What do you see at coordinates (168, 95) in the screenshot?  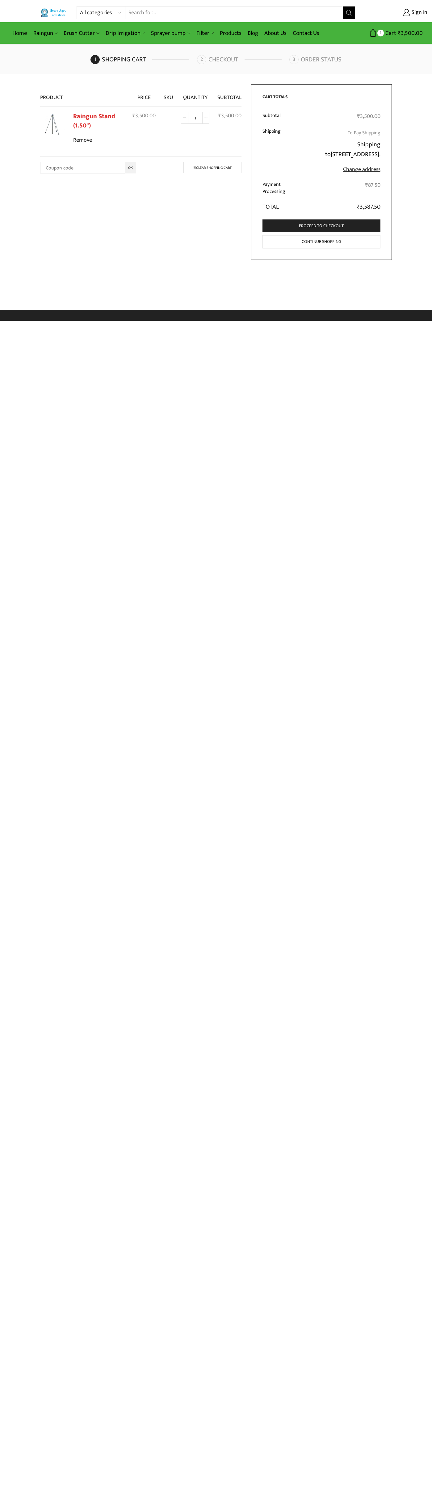 I see `th: SKU` at bounding box center [168, 95].